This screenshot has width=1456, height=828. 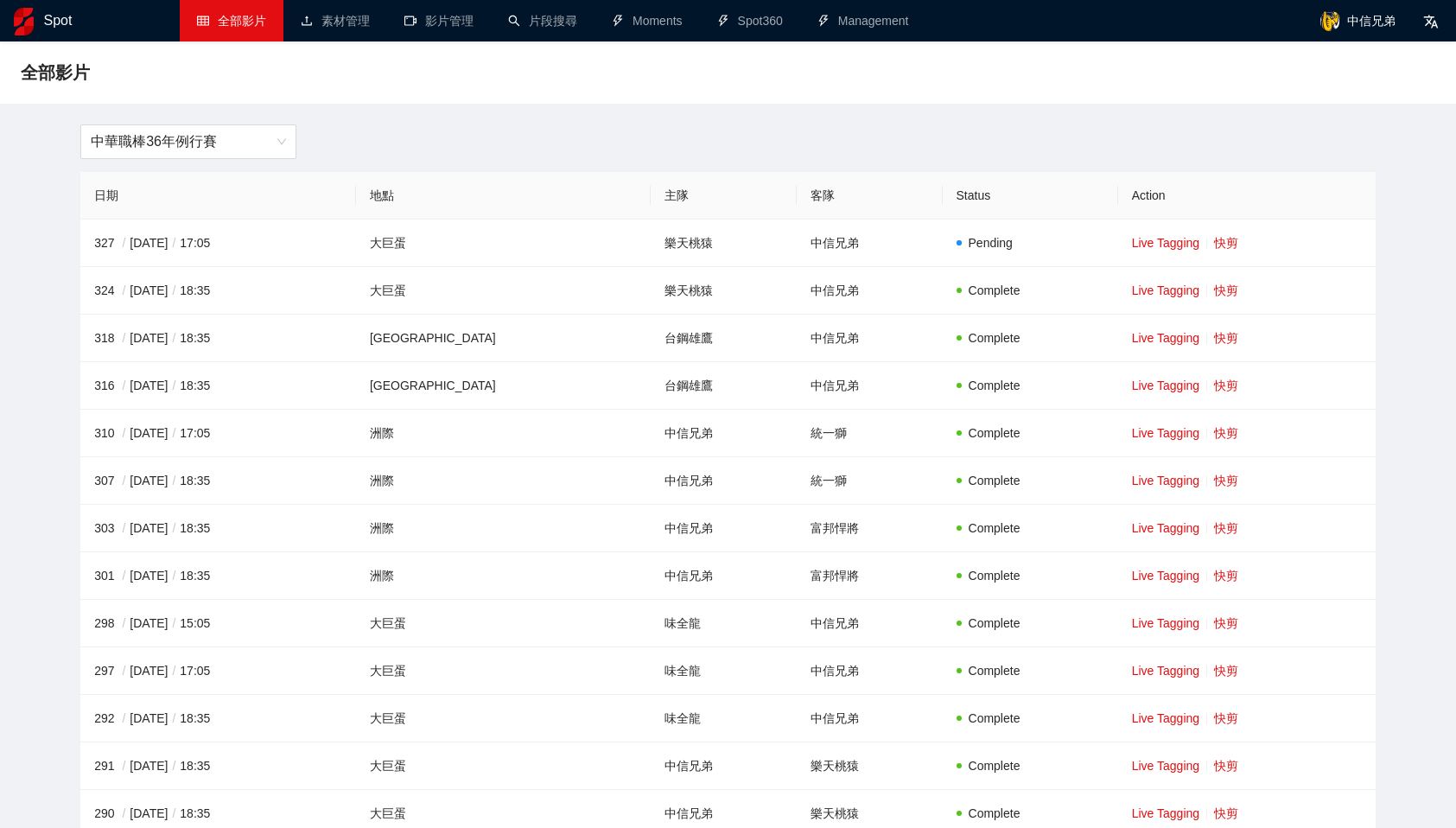 I want to click on th: 客隊, so click(x=870, y=196).